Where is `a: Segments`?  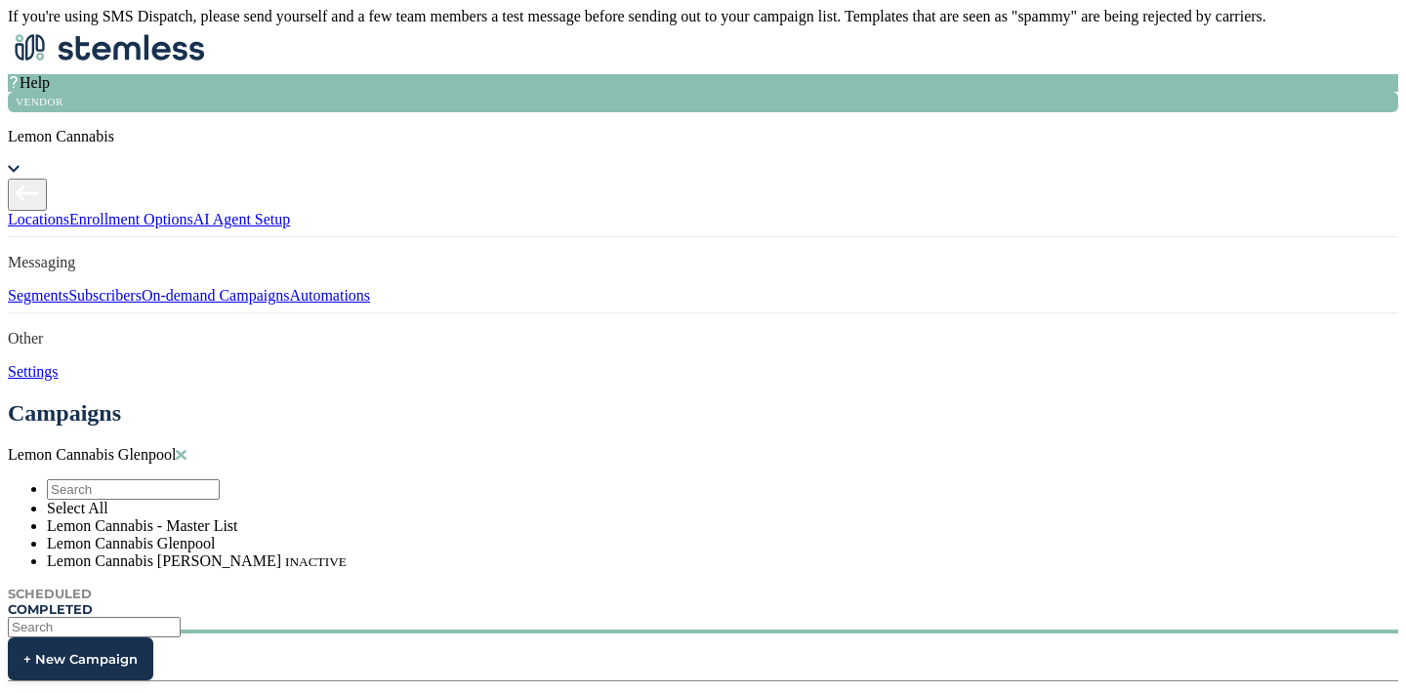 a: Segments is located at coordinates (38, 295).